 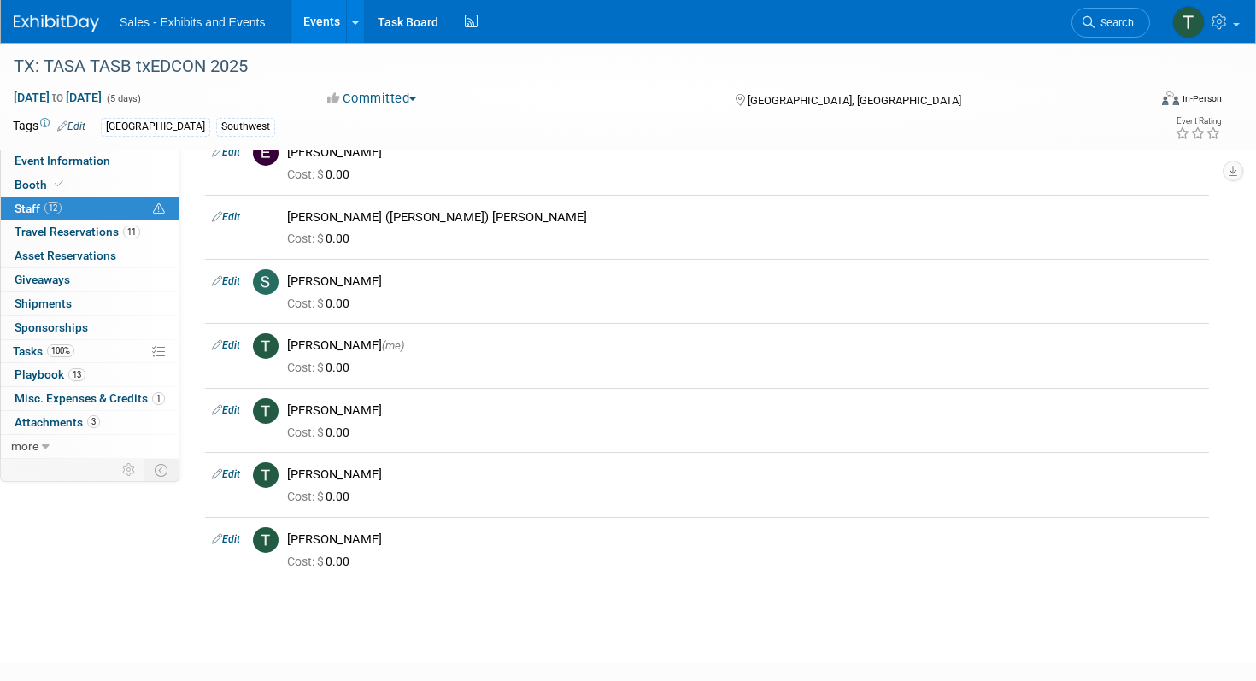 I want to click on div: Event Rating, so click(x=1198, y=121).